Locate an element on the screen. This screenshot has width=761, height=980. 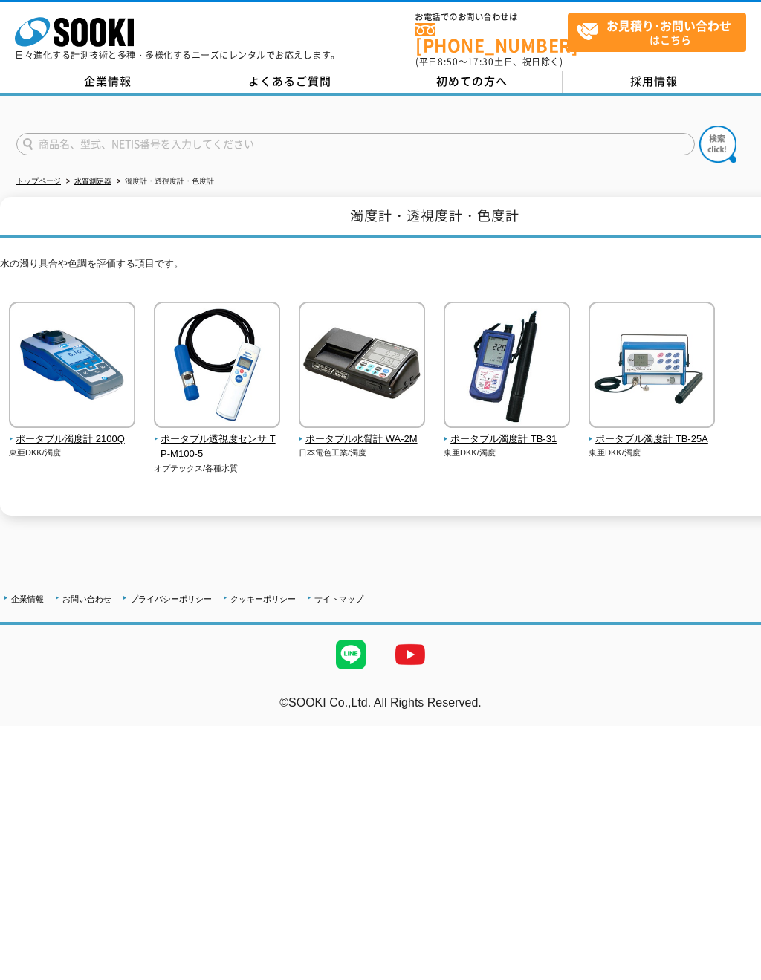
img: ポータブル濁度計 TB-31 is located at coordinates (507, 366).